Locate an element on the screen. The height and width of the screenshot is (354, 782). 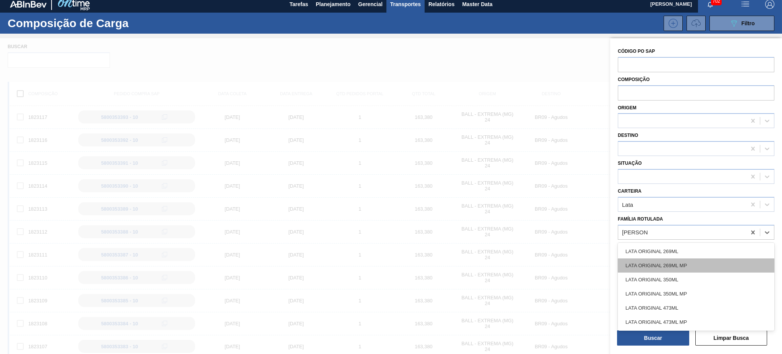
img: TNhmsLtSVTkK8tSr43FrP2fwEKptu5GPRR3wAAAABJRU5ErkJggg== is located at coordinates (28, 4).